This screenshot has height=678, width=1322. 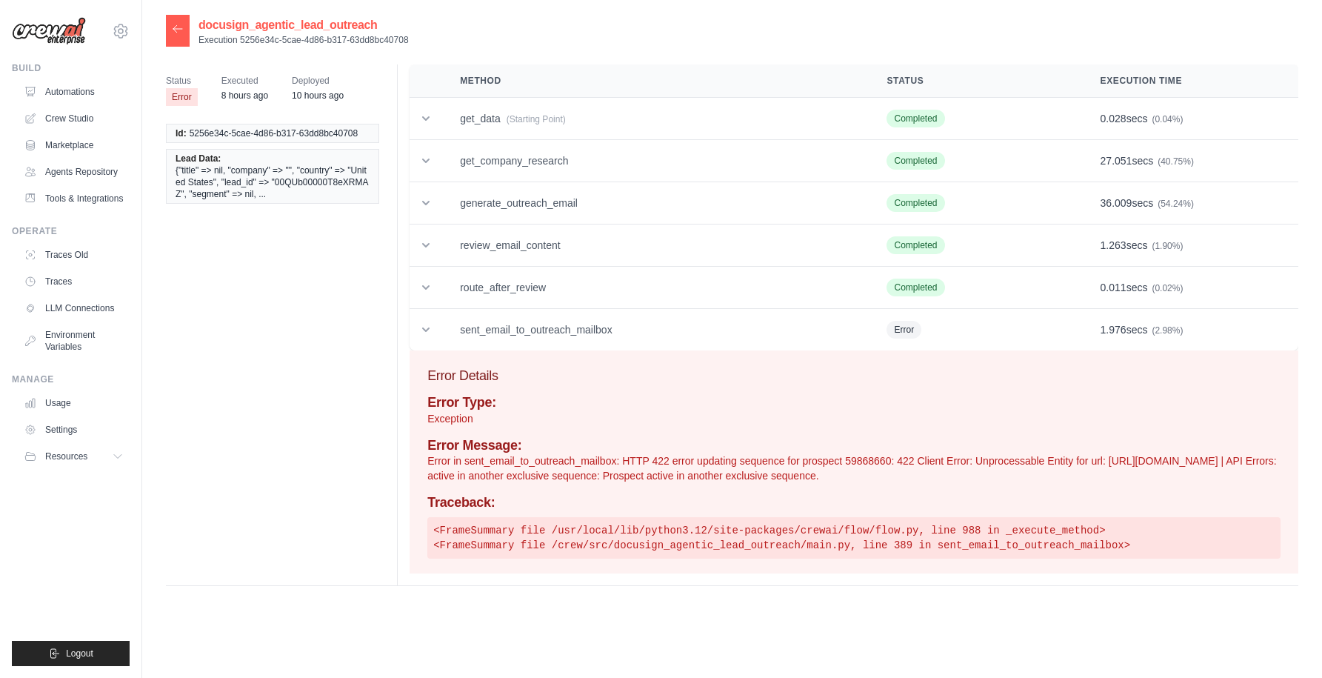 What do you see at coordinates (318, 96) in the screenshot?
I see `time: September 24, 2025 at 03:14 IST` at bounding box center [318, 96].